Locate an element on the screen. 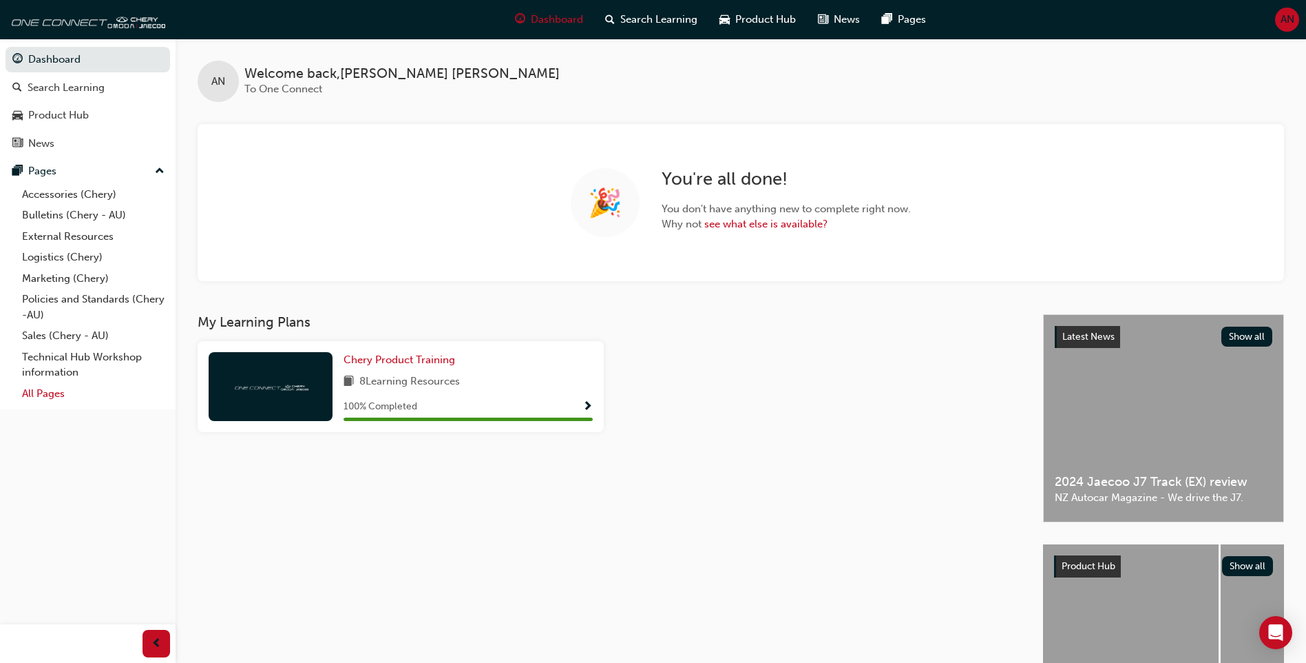 The height and width of the screenshot is (663, 1306). span: Show Progress is located at coordinates (587, 407).